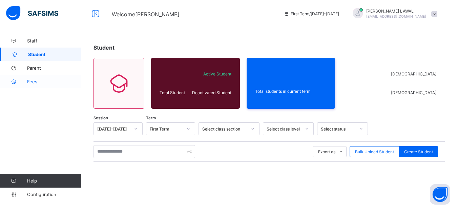 This screenshot has width=457, height=208. What do you see at coordinates (419, 151) in the screenshot?
I see `span: Create Student` at bounding box center [419, 151].